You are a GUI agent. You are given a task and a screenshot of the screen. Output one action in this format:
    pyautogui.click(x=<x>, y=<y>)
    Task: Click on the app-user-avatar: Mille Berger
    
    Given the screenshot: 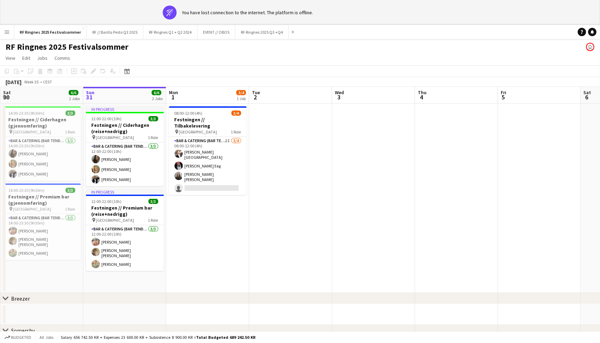 What is the action you would take?
    pyautogui.click(x=591, y=47)
    